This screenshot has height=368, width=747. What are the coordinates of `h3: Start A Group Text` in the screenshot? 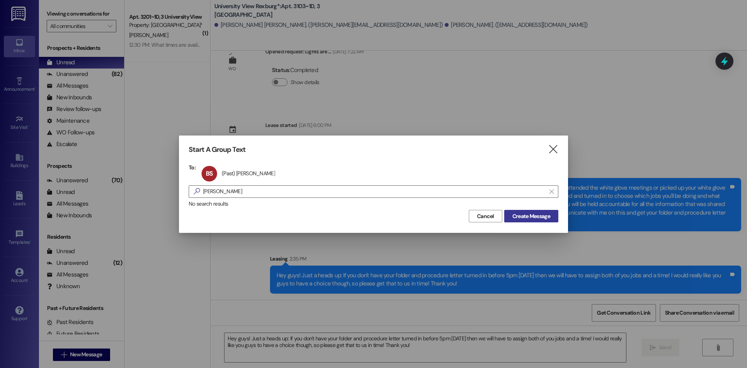 It's located at (217, 149).